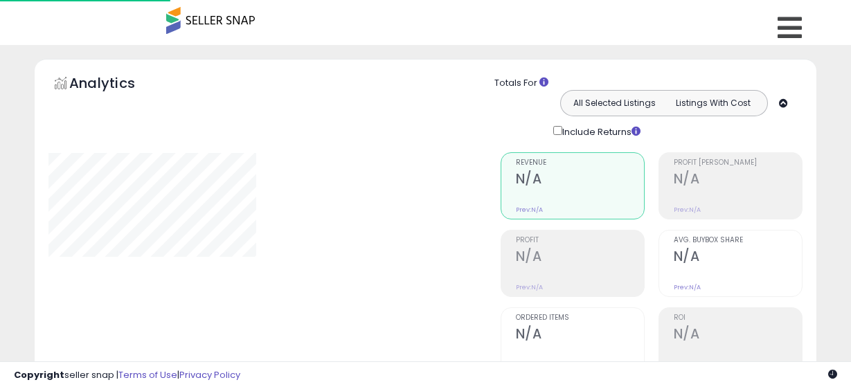 This screenshot has height=389, width=851. I want to click on span: Ordered Items, so click(580, 318).